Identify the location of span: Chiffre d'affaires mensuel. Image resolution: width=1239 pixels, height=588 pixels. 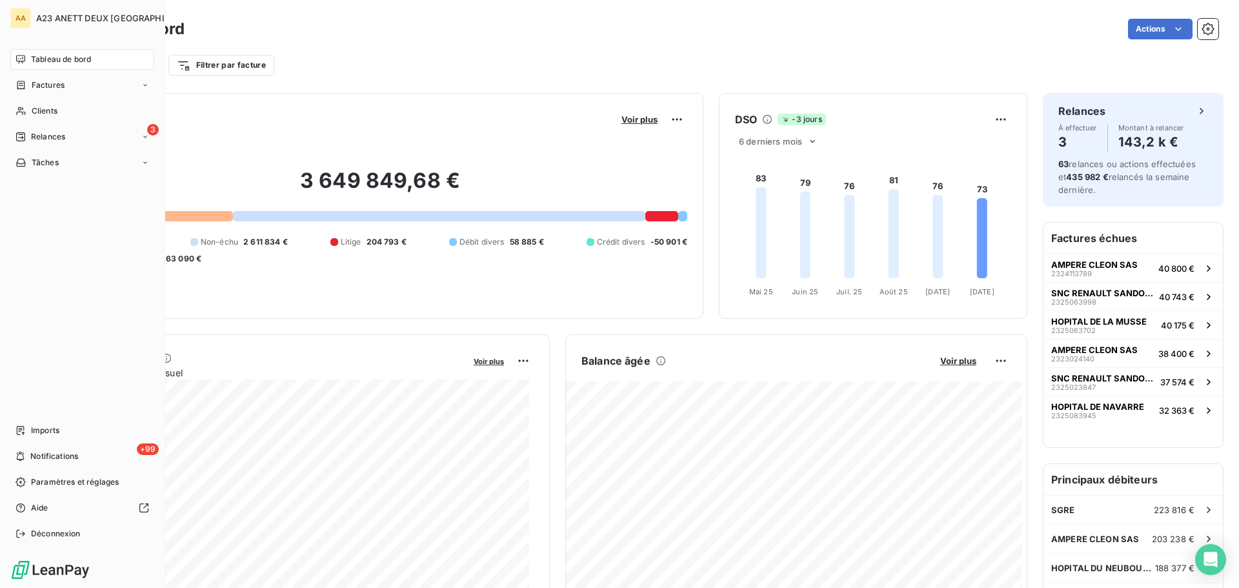
(268, 372).